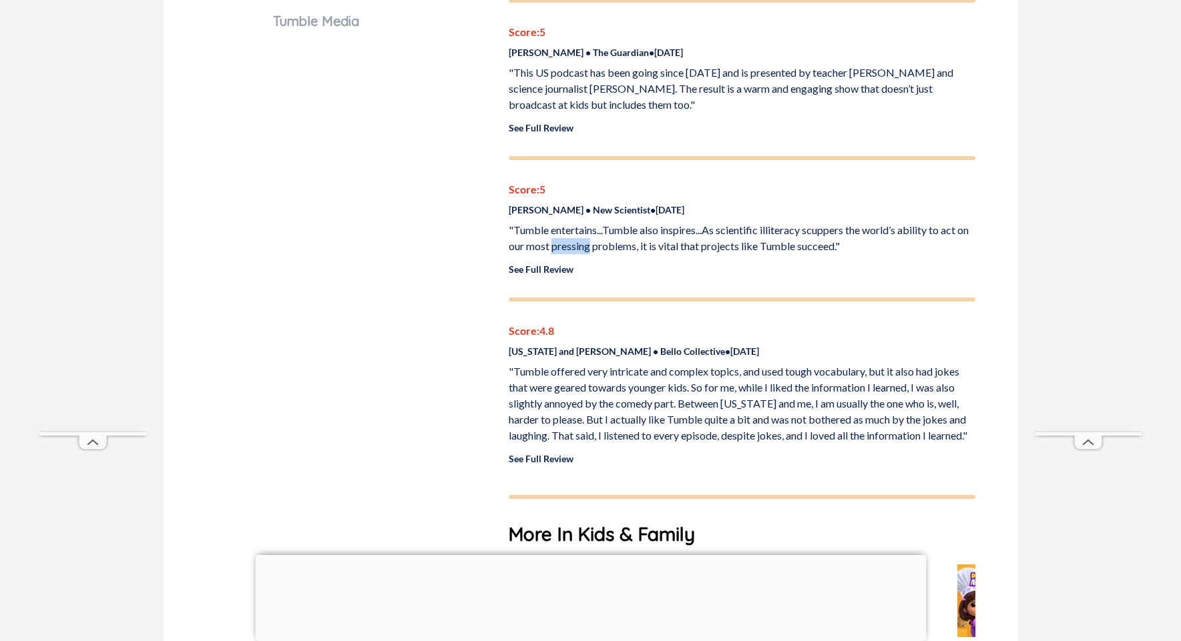  Describe the element at coordinates (742, 404) in the screenshot. I see `p: "Tumble offered very intricate and complex topics, and used tough vocabulary, but it also had jok...` at that location.